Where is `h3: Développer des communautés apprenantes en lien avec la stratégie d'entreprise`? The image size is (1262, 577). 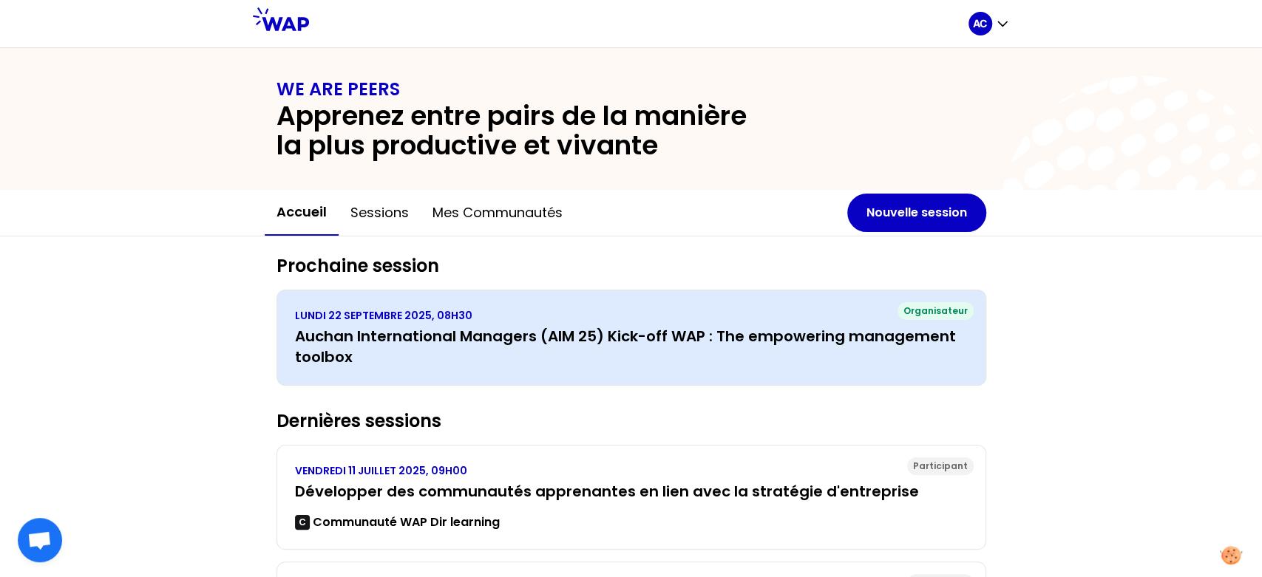 h3: Développer des communautés apprenantes en lien avec la stratégie d'entreprise is located at coordinates (631, 491).